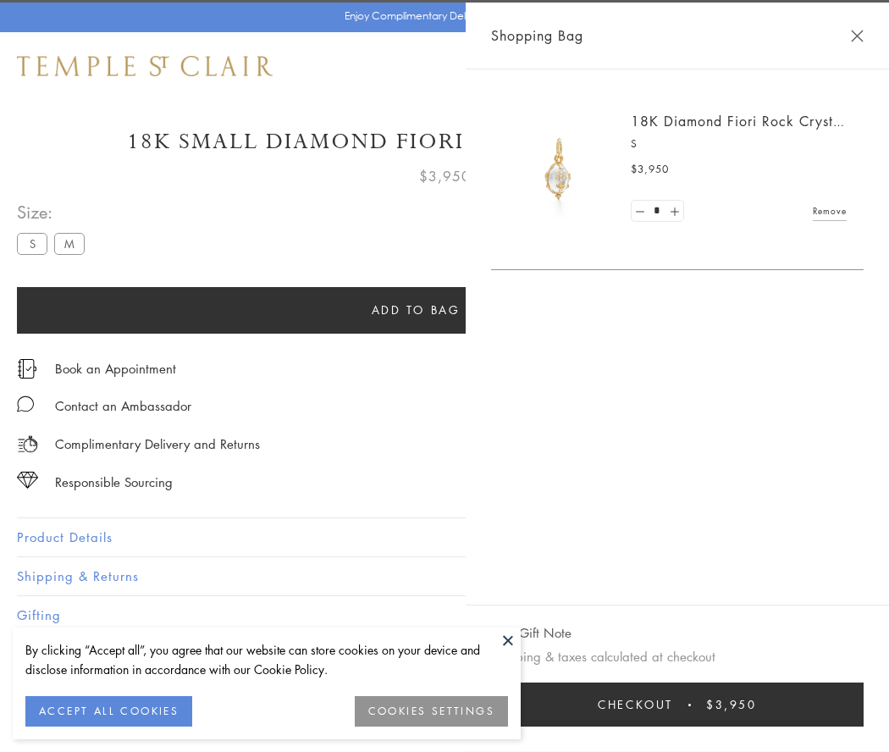  I want to click on img: Temple St. Clair, so click(145, 66).